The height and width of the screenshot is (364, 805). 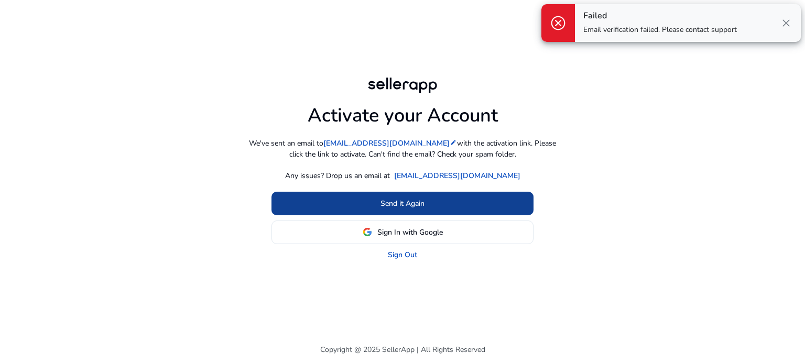 What do you see at coordinates (403, 149) in the screenshot?
I see `p: We've sent an email to with the activation link. Please click the link to activate. Can't find th...` at bounding box center [403, 149].